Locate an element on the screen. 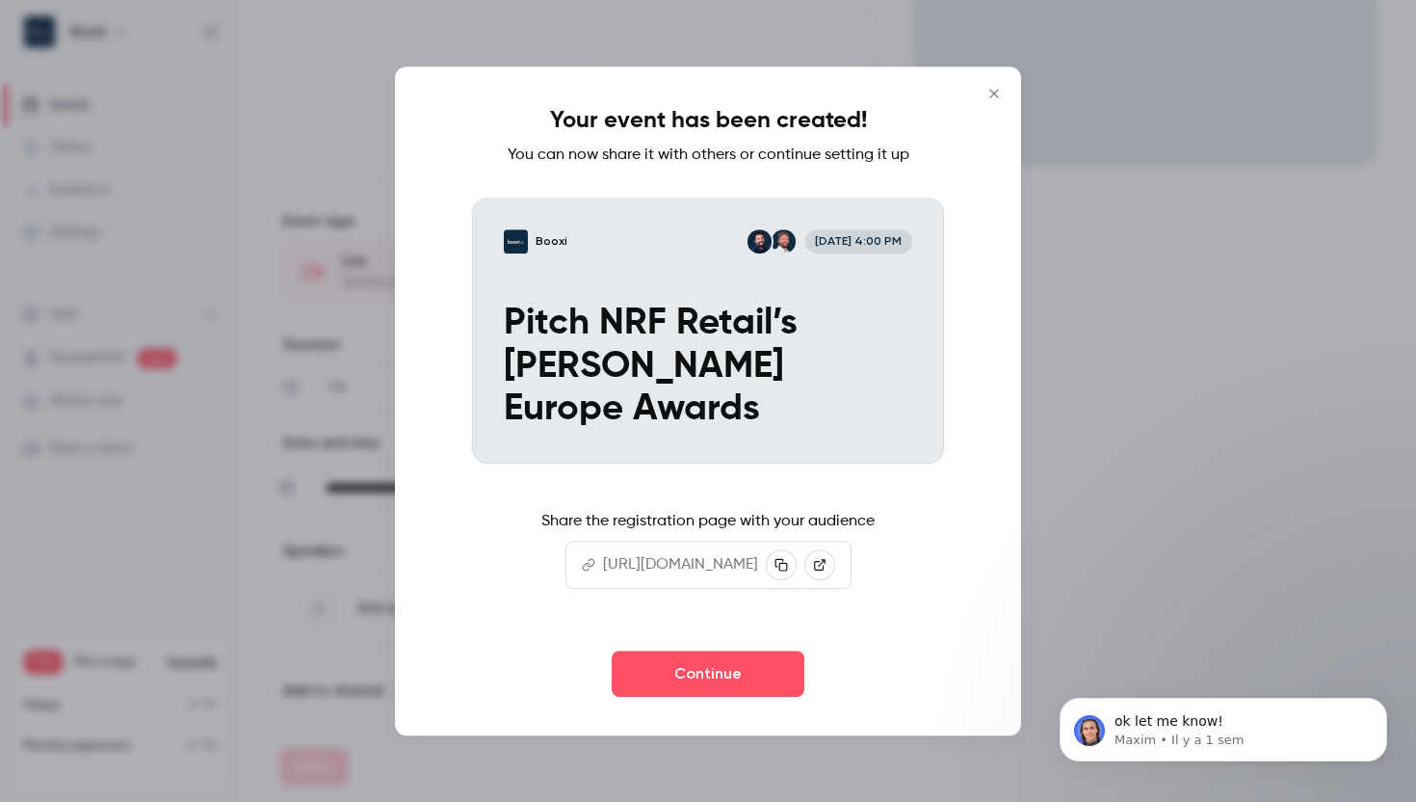 The width and height of the screenshot is (1416, 802). img: Elie Perez is located at coordinates (759, 241).